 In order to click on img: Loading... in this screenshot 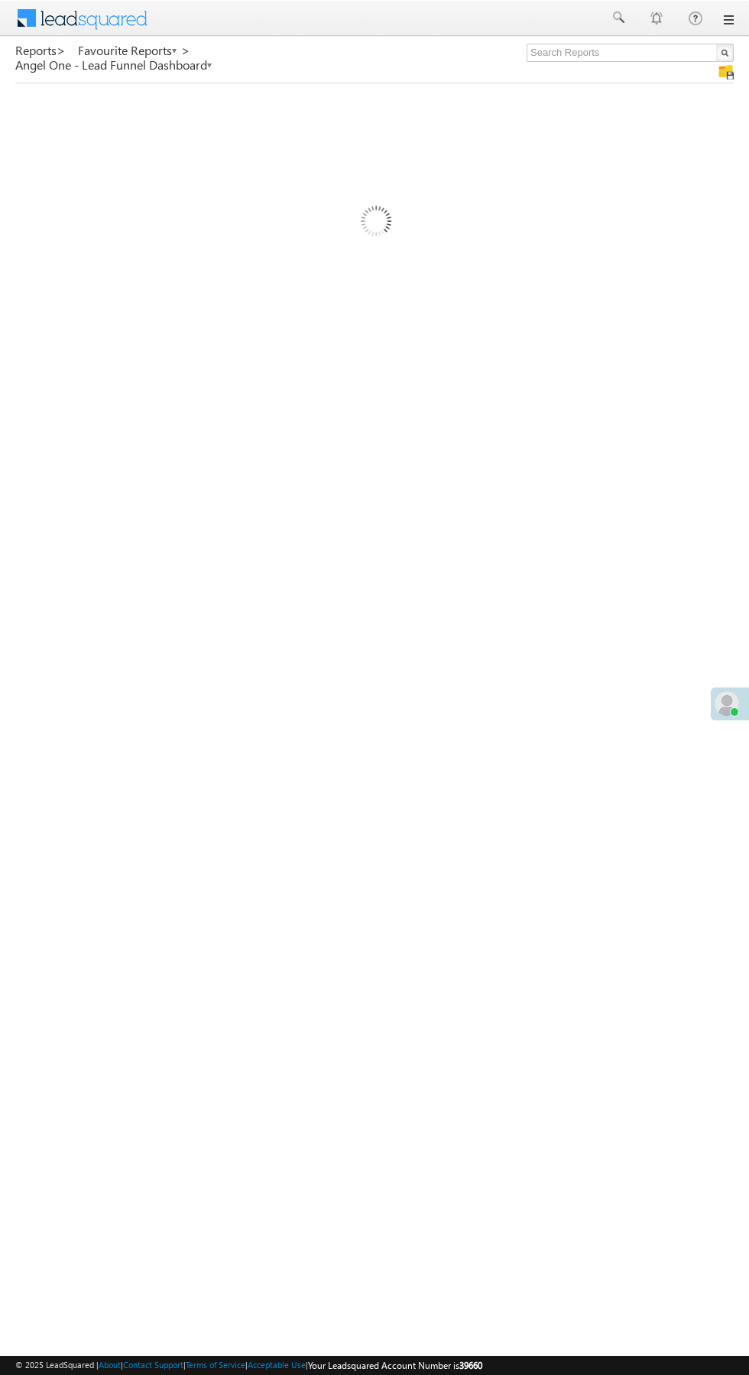, I will do `click(375, 223)`.